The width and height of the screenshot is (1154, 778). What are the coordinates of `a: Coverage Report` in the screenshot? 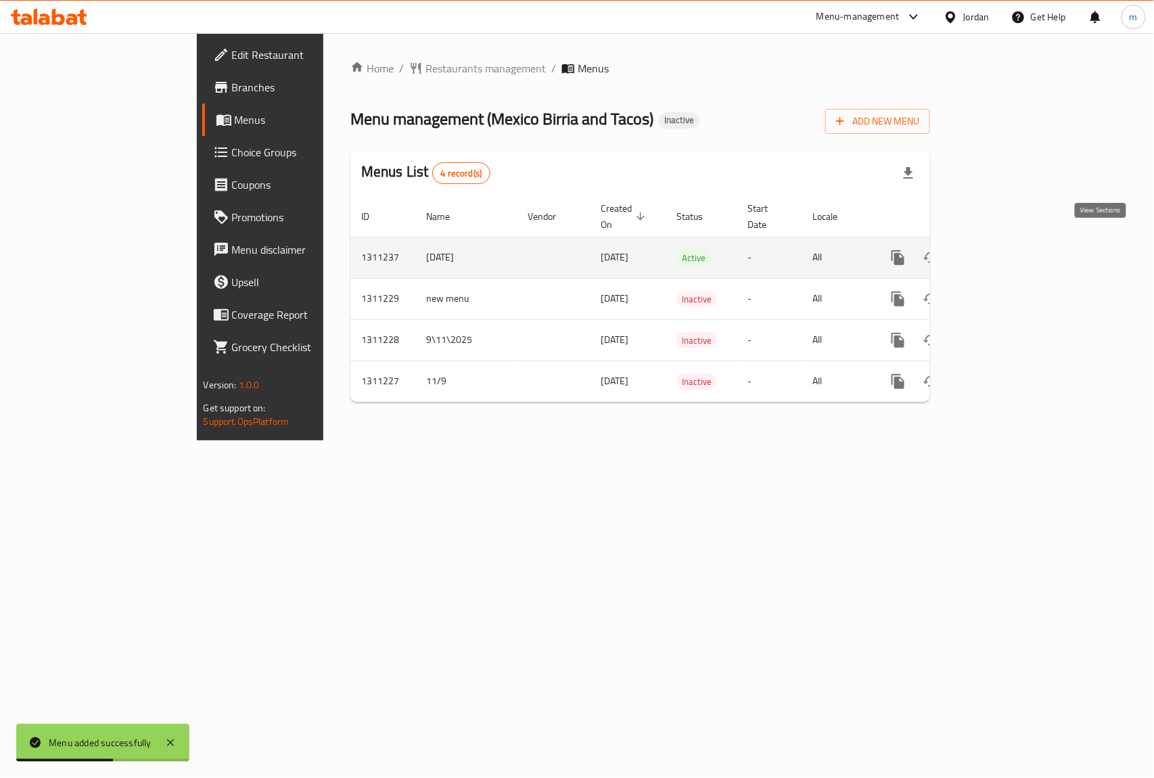 It's located at (296, 314).